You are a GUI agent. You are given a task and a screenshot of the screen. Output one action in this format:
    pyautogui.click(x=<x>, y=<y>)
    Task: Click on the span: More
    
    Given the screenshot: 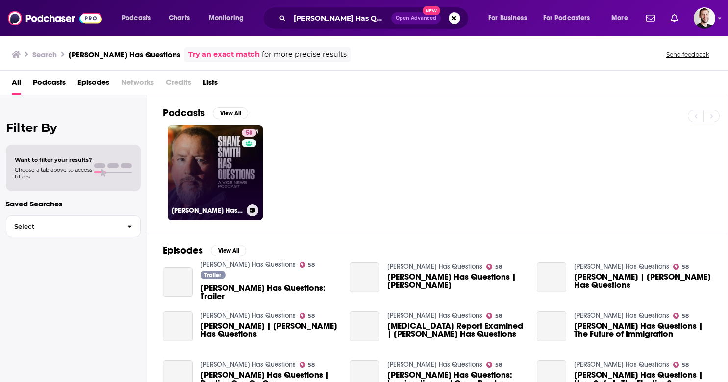 What is the action you would take?
    pyautogui.click(x=620, y=18)
    